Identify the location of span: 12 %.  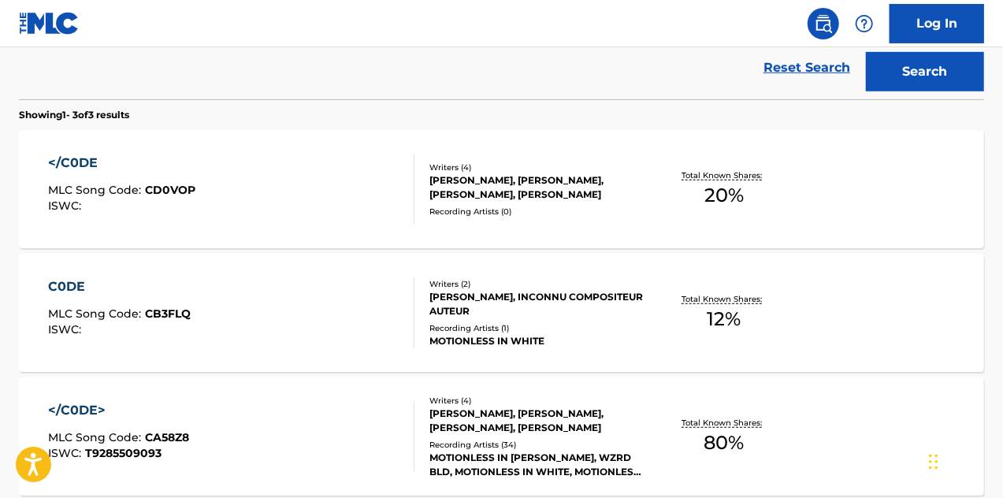
(724, 319).